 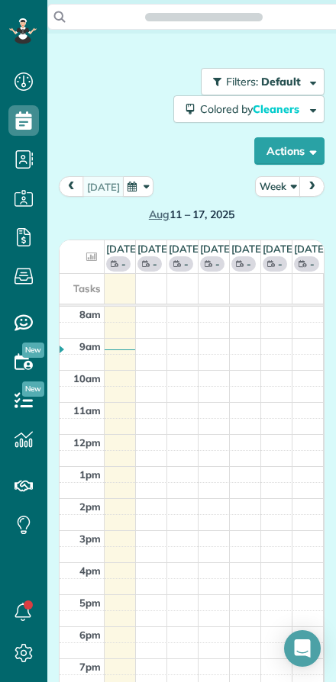 I want to click on span: 1pm, so click(x=90, y=474).